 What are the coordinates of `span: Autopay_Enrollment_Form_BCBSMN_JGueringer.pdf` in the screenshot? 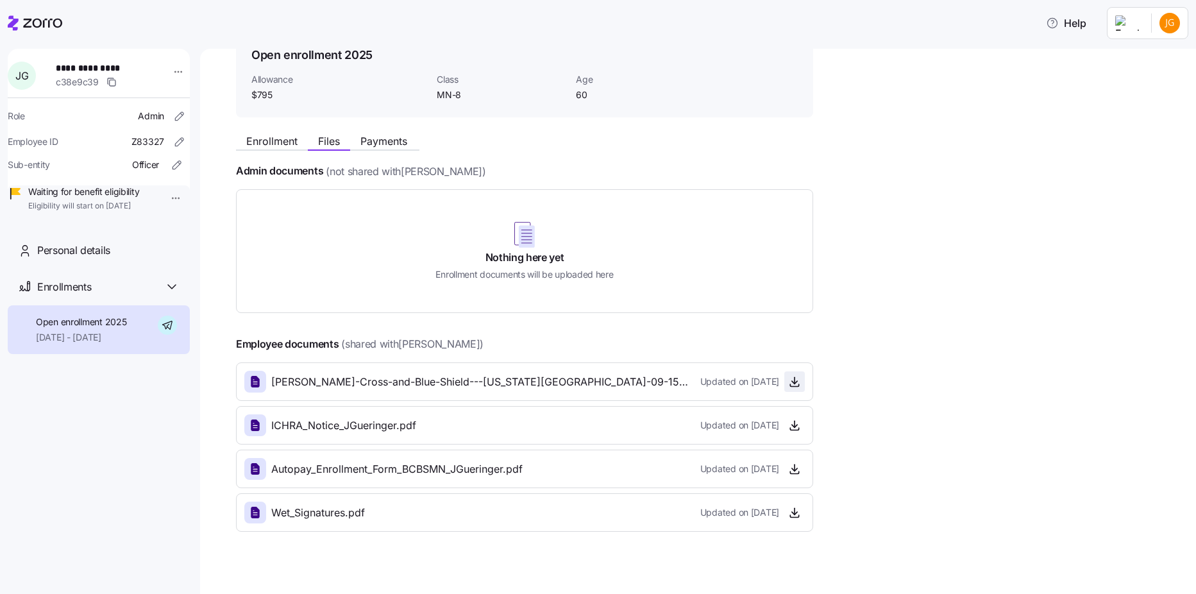 It's located at (397, 469).